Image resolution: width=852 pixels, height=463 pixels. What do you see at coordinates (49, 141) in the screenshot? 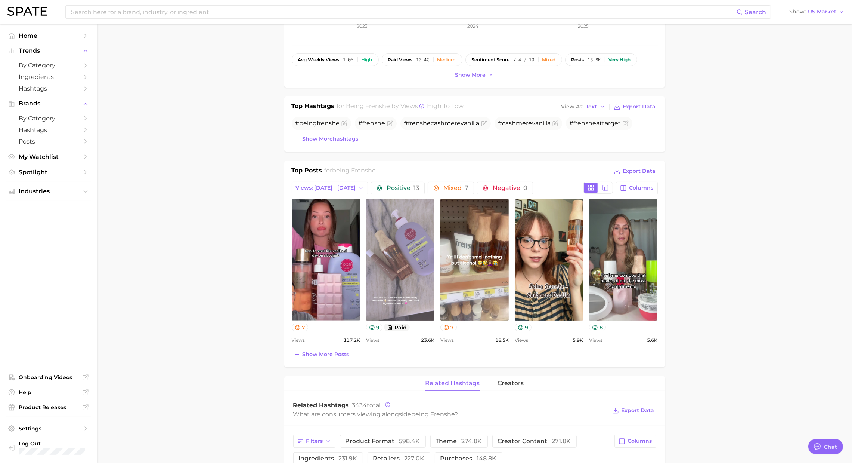
I see `span: Posts` at bounding box center [49, 141].